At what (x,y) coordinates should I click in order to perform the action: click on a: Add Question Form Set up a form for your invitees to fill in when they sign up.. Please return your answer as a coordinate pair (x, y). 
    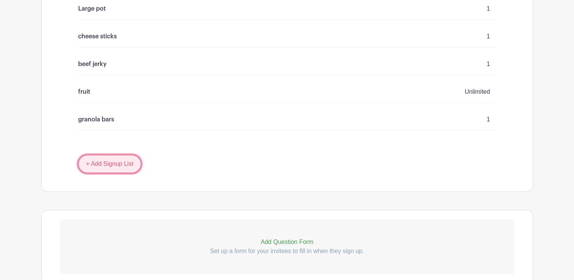
    Looking at the image, I should click on (287, 247).